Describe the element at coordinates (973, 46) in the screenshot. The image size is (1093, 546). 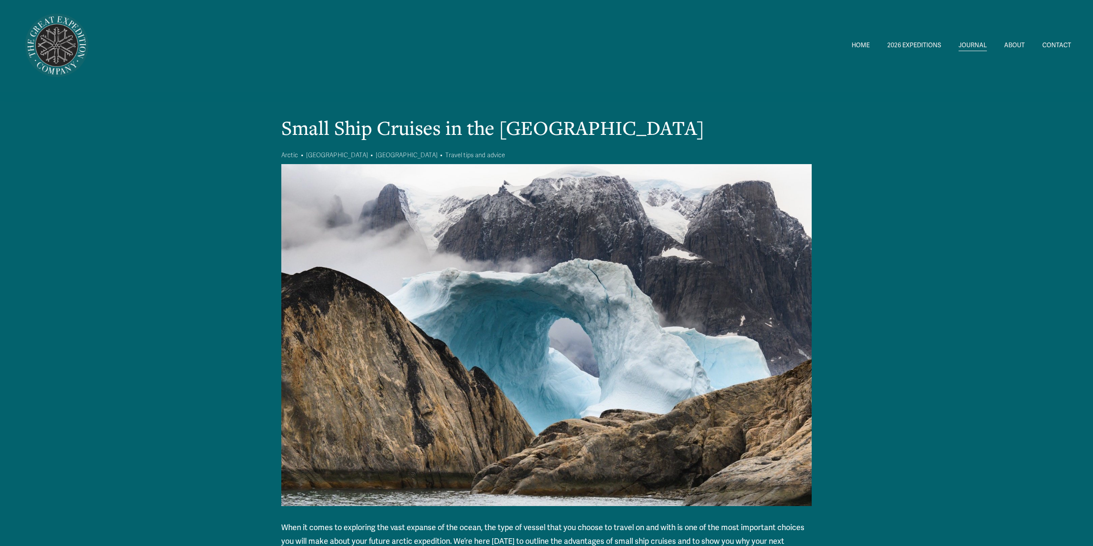
I see `a: JOURNAL` at that location.